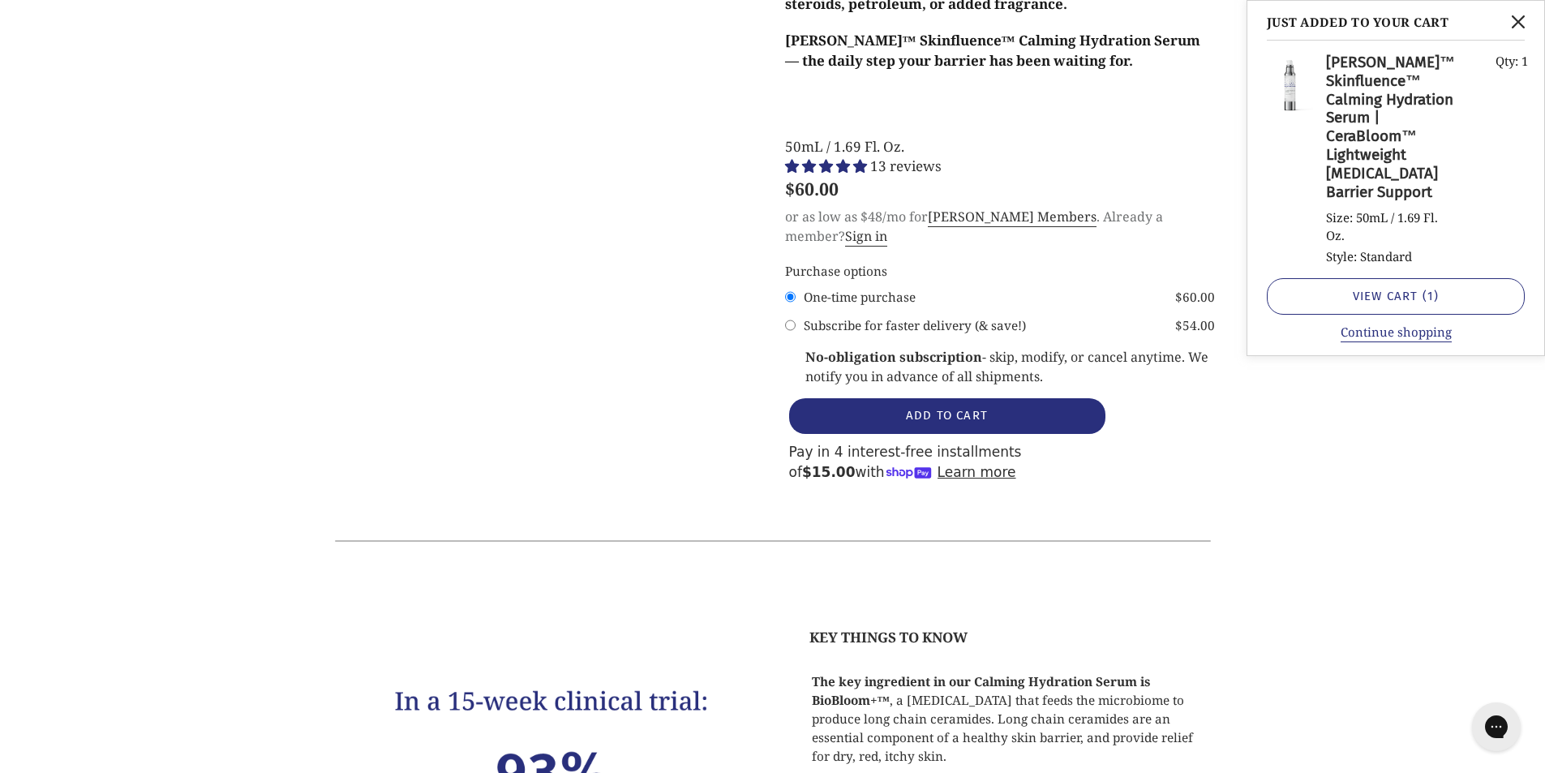 The image size is (1545, 773). Describe the element at coordinates (1384, 22) in the screenshot. I see `h2: Just added to your cart` at that location.